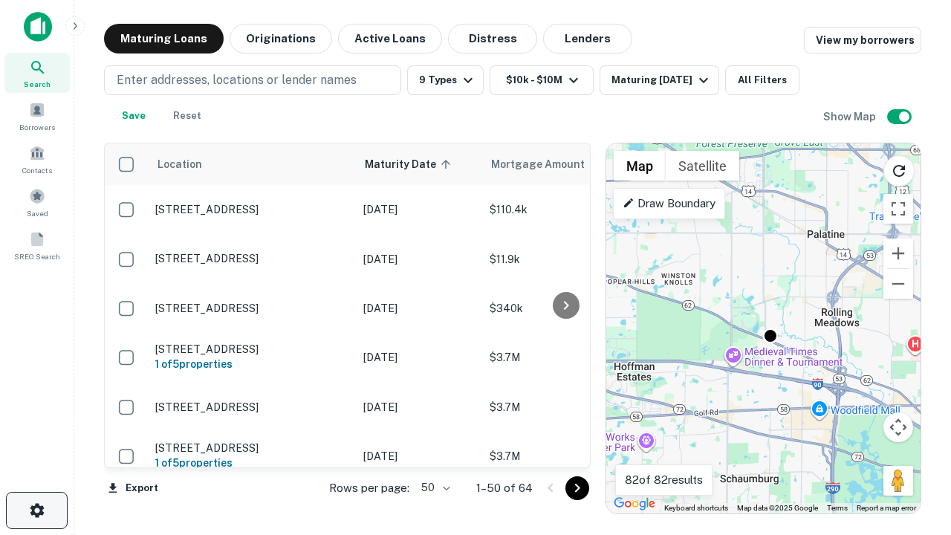  I want to click on span: Map data ©2025 Google, so click(777, 507).